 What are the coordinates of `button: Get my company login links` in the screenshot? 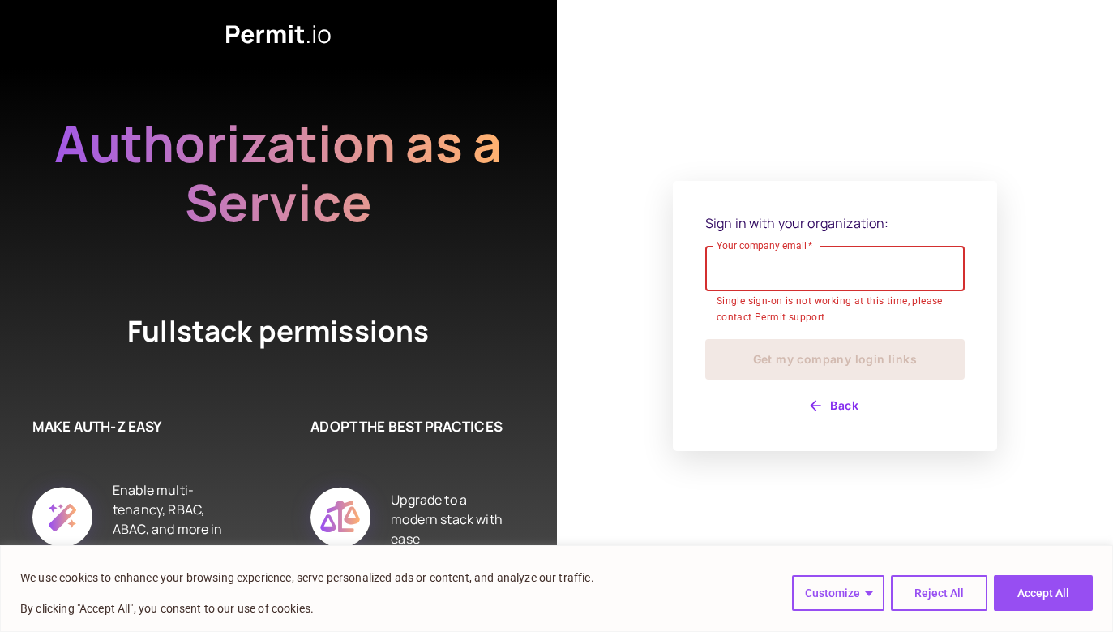 It's located at (835, 359).